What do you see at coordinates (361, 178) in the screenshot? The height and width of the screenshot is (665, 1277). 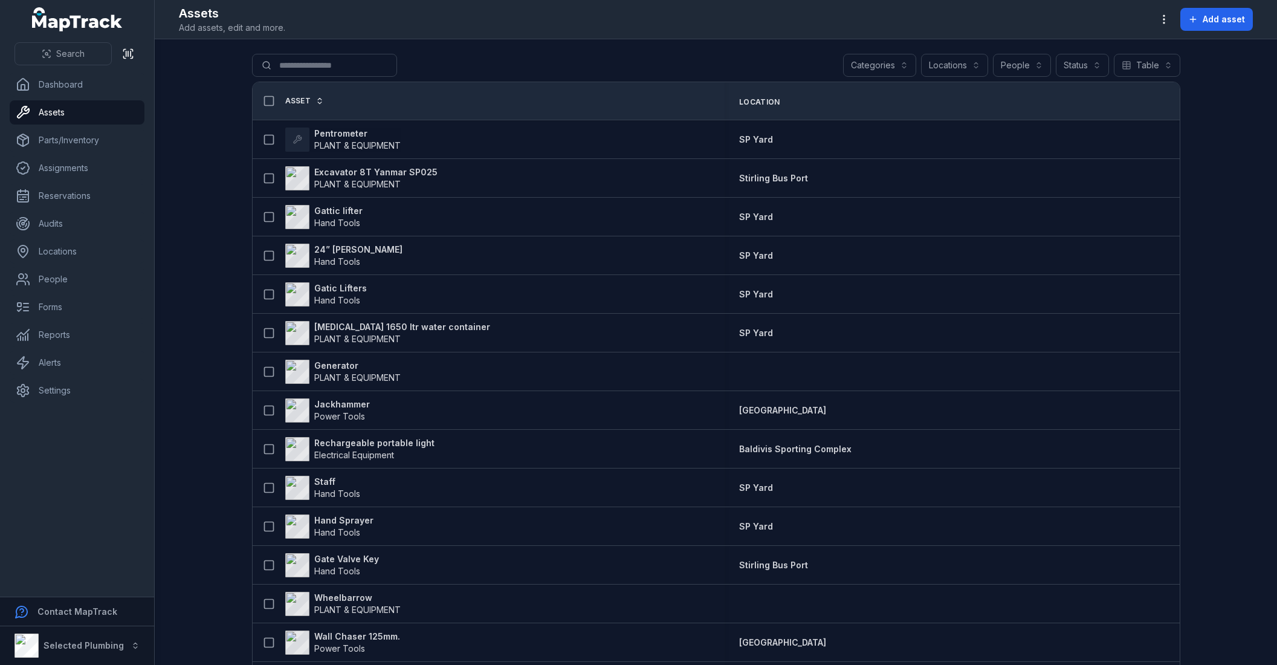 I see `a: Excavator 8T Yanmar SP025PLANT & EQUIPMENT` at bounding box center [361, 178].